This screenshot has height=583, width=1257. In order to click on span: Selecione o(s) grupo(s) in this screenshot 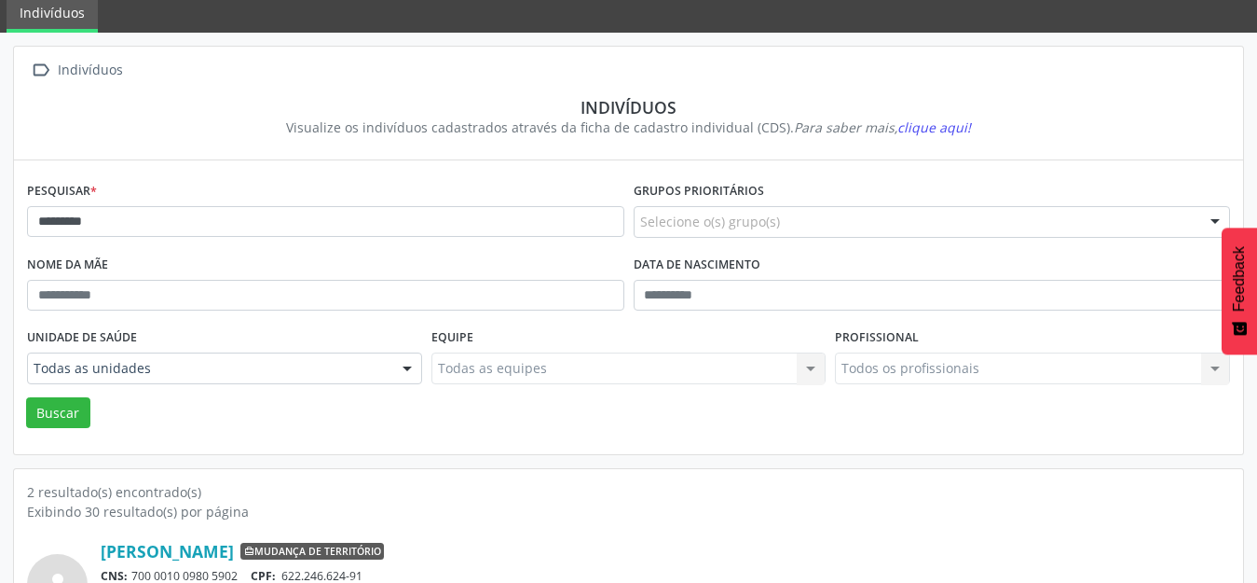, I will do `click(710, 221)`.